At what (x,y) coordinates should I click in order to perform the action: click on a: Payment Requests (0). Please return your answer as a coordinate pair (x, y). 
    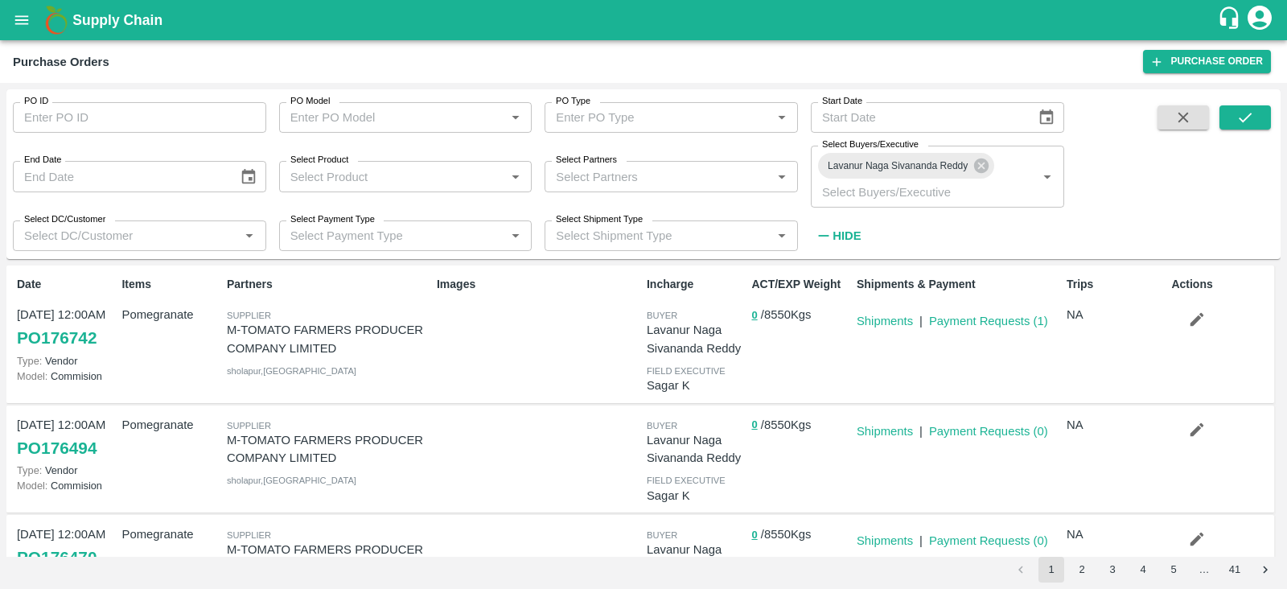
    Looking at the image, I should click on (989, 431).